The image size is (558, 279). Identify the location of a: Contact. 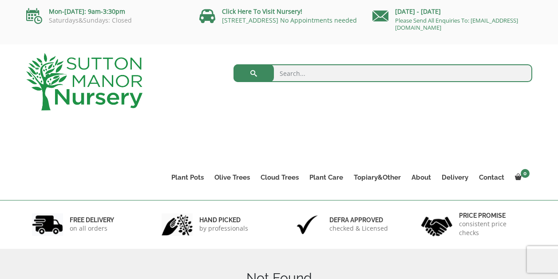
(492, 178).